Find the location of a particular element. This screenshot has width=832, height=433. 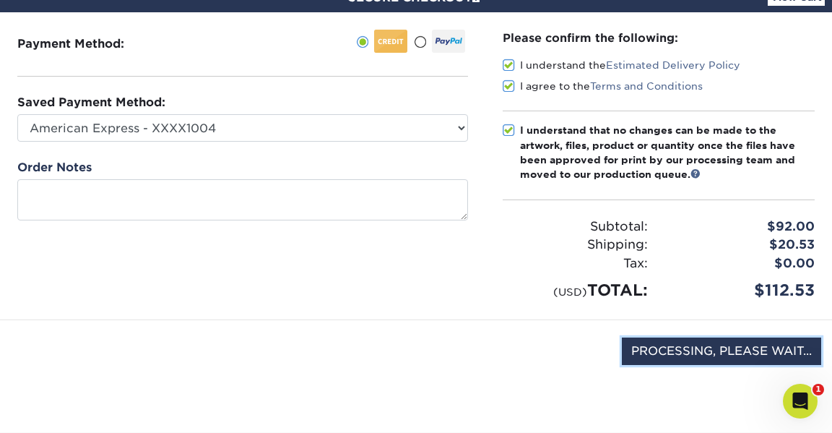

input: PROCESSING, PLEASE WAIT... is located at coordinates (722, 351).